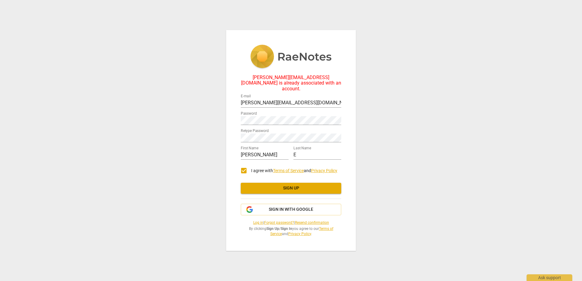  I want to click on button: Sign in with Google, so click(291, 210).